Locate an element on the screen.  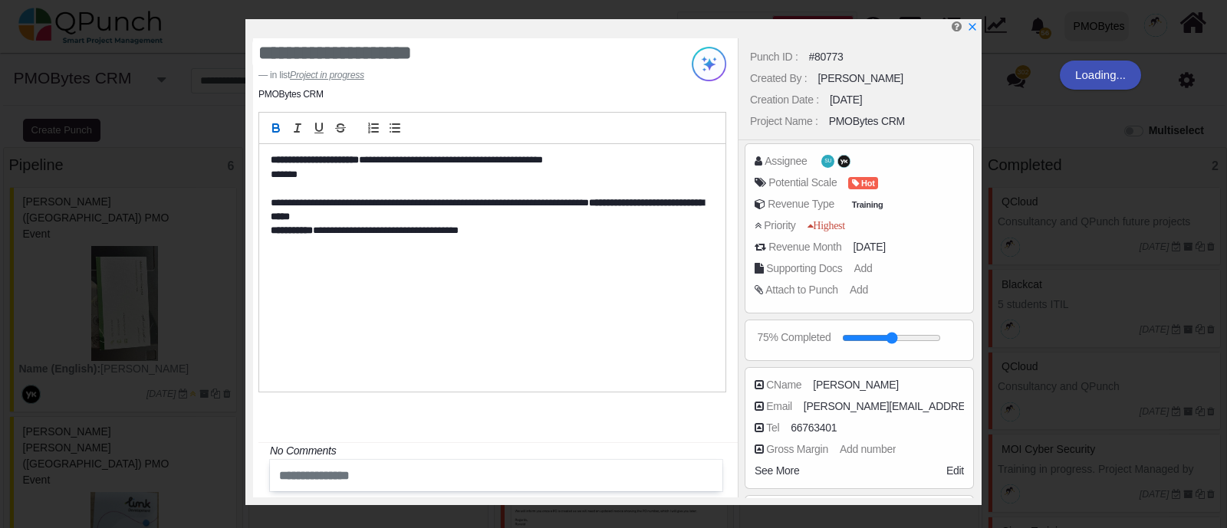
div: Loading... is located at coordinates (1101, 75).